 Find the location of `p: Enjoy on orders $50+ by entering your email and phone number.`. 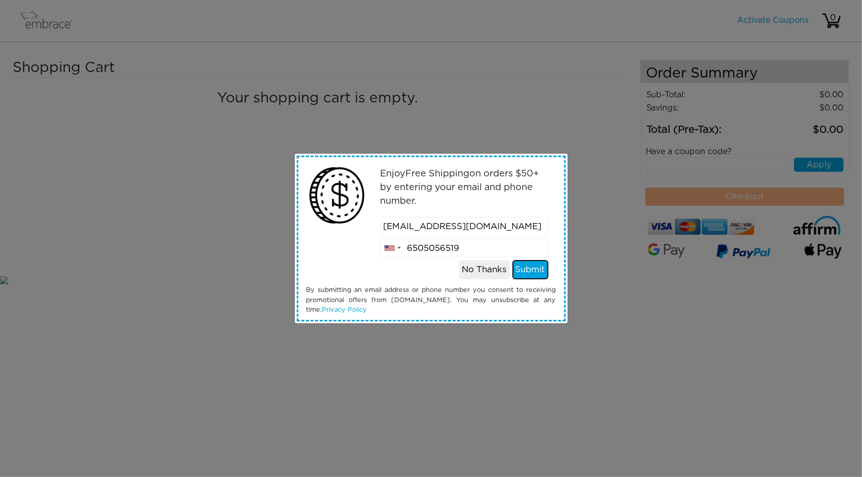

p: Enjoy on orders $50+ by entering your email and phone number. is located at coordinates (464, 188).